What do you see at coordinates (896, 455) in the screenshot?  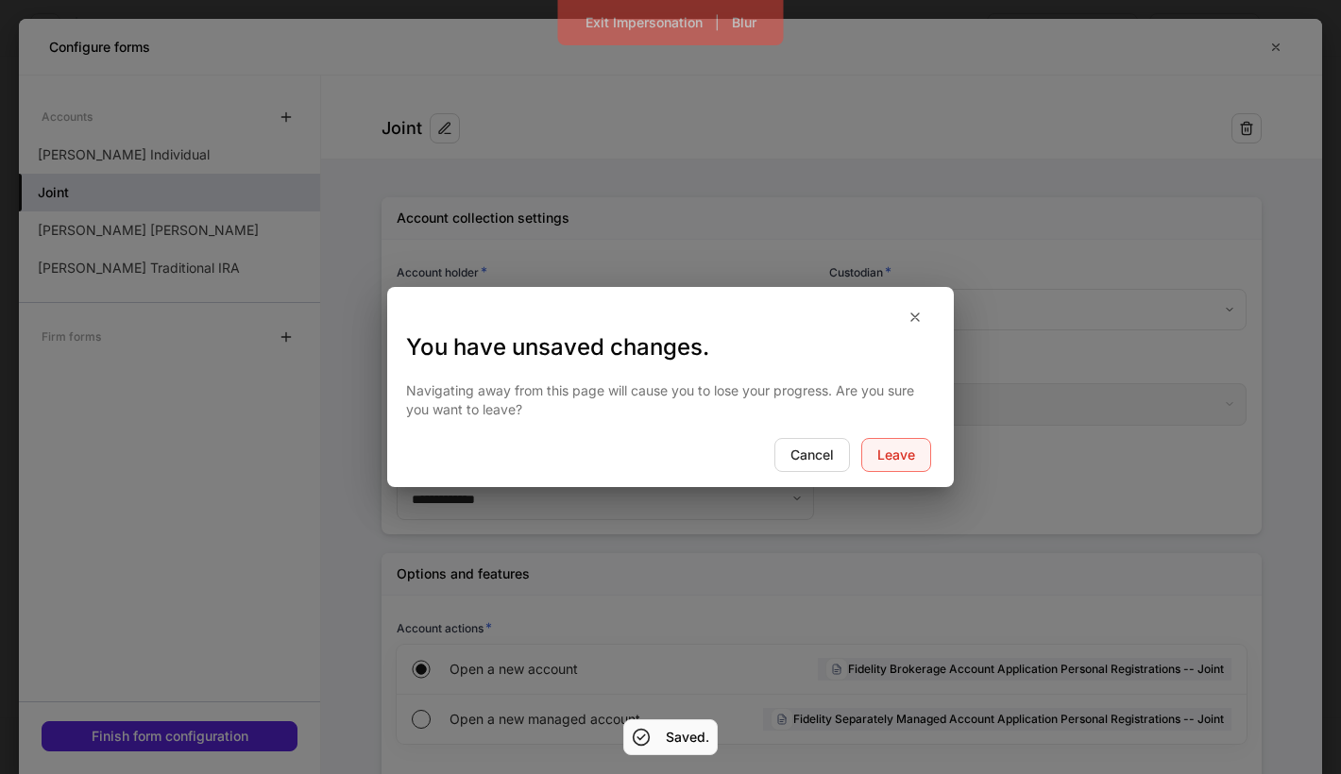 I see `button: Leave` at bounding box center [896, 455].